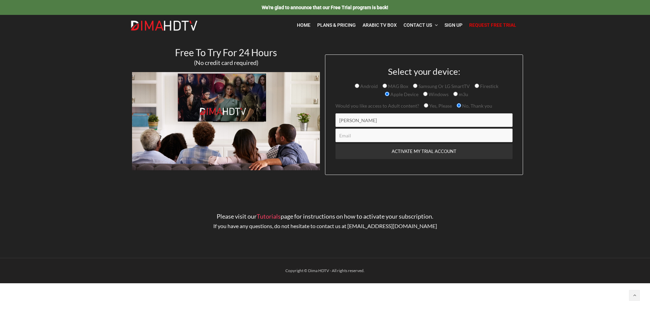  I want to click on span: Sign Up, so click(453, 25).